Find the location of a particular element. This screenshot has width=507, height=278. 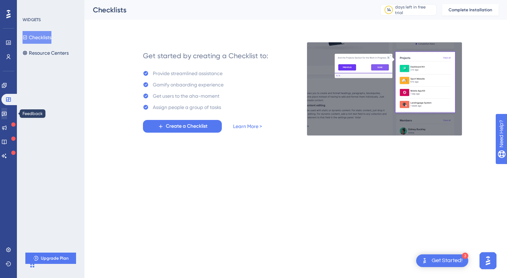

img: e28e67207451d1beac2d0b01ddd05b56.gif is located at coordinates (385, 89).